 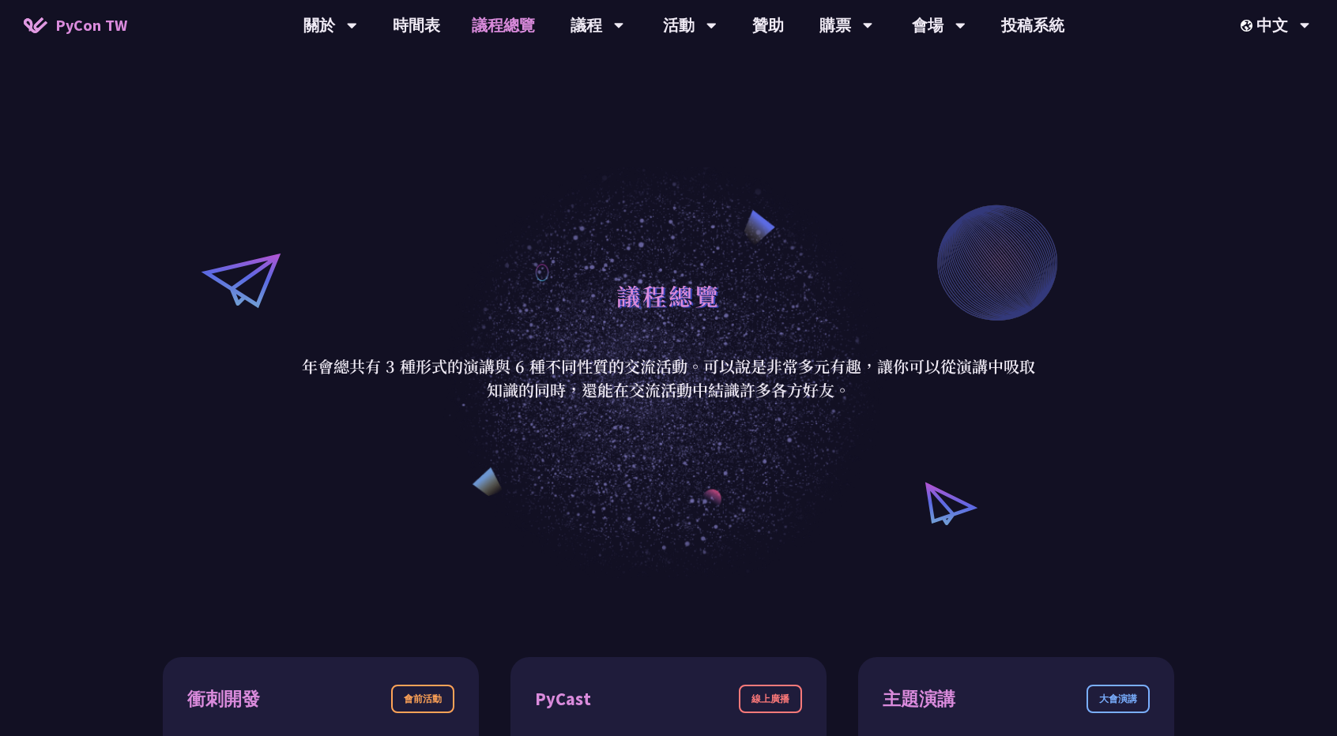 I want to click on p: 年會總共有 3 種形式的演講與 6 種不同性質的交流活動。可以說是非常多元有趣，讓你可以從演講中吸取知識的同時，還能在交流活動中結識許多各方好友。, so click(x=669, y=379).